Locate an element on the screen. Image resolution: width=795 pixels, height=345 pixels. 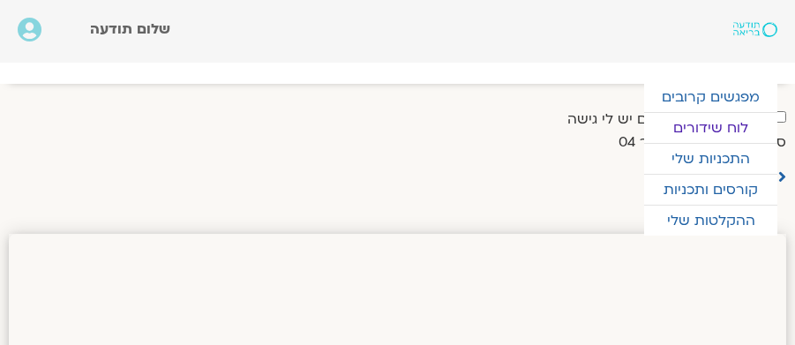
a: קורסים ותכניות is located at coordinates (711, 190).